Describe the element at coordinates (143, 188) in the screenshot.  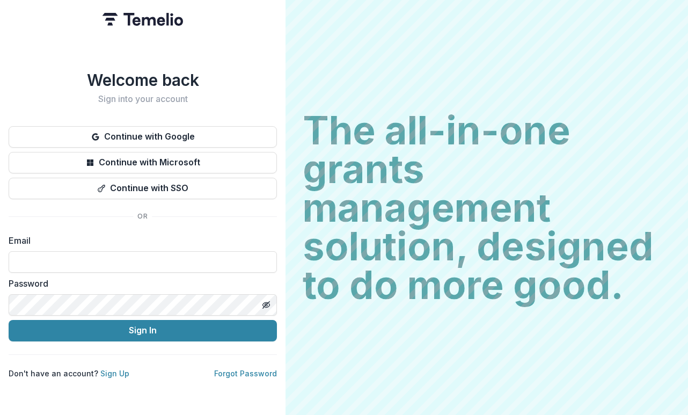
I see `button: Continue with SSO` at that location.